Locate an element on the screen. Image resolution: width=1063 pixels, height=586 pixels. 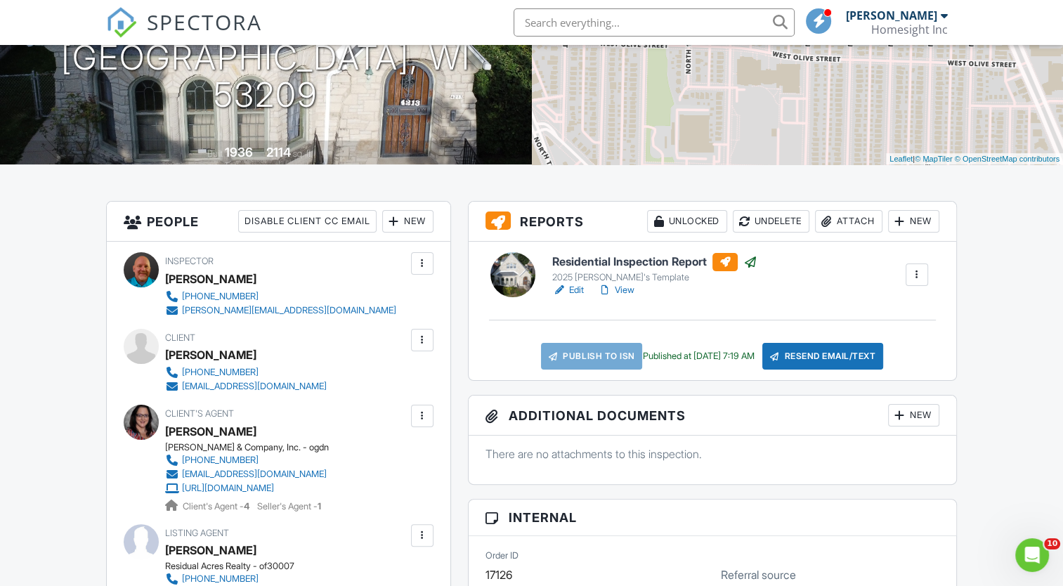
label: Order ID is located at coordinates (502, 556).